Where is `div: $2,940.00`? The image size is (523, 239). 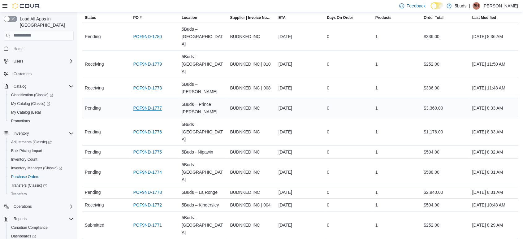
div: $2,940.00 is located at coordinates (445, 192).